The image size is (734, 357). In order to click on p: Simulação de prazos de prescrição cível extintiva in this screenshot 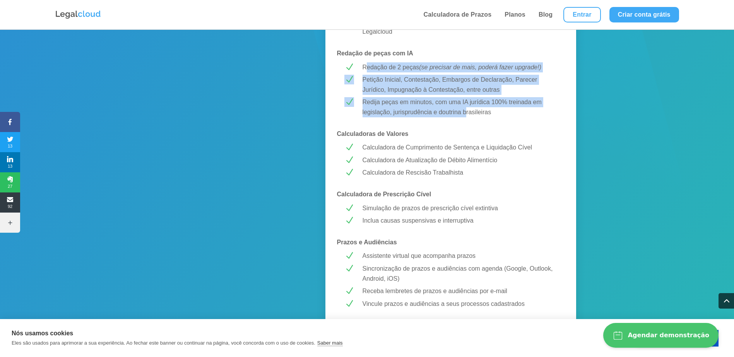, I will do `click(460, 208)`.